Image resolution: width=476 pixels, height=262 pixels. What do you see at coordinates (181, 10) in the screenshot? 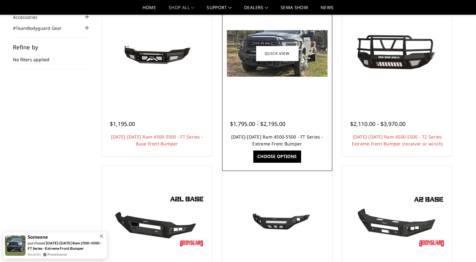
I see `a: shop all` at bounding box center [181, 10].